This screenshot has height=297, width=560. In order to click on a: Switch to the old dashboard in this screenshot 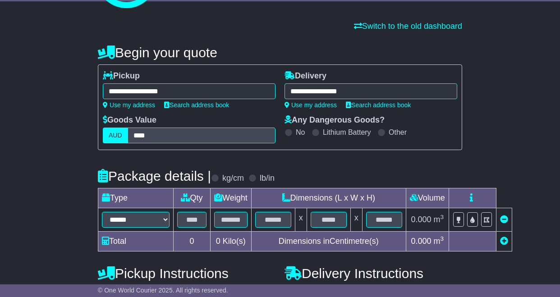, I will do `click(408, 26)`.